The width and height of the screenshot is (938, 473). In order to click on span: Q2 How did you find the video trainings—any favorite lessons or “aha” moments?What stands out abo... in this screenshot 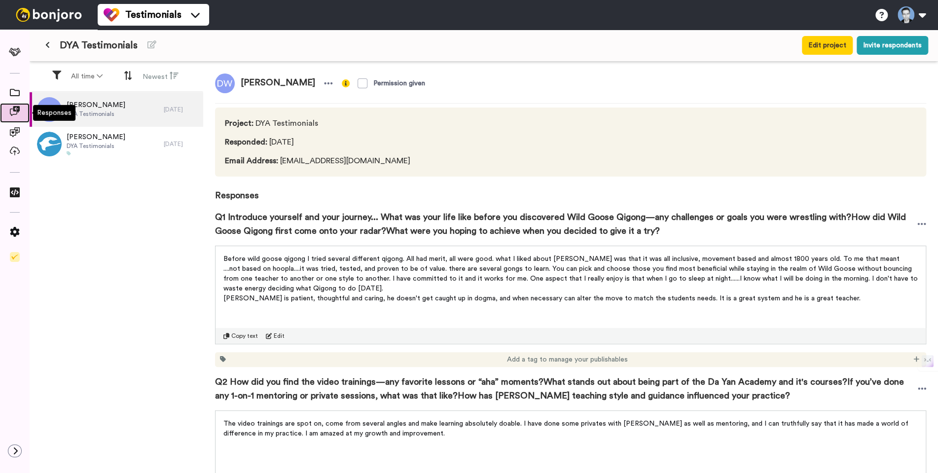, I will do `click(566, 389)`.